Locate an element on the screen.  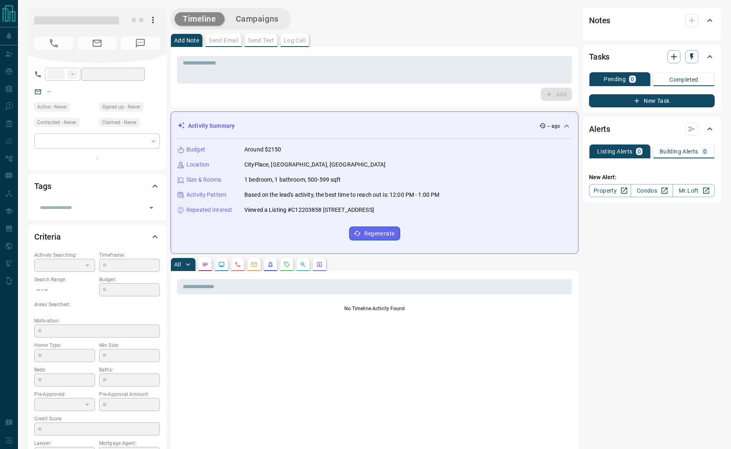
p: Activity Summary is located at coordinates (211, 126).